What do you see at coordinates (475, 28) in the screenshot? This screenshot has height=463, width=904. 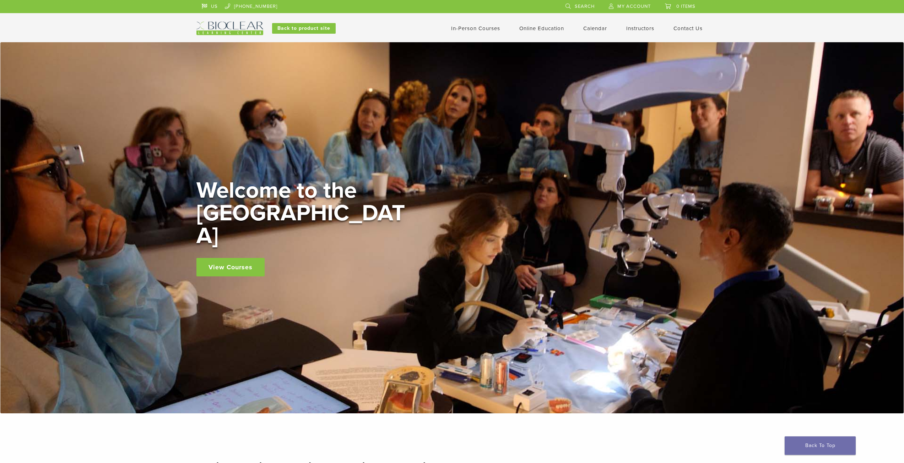 I see `a: In-Person Courses` at bounding box center [475, 28].